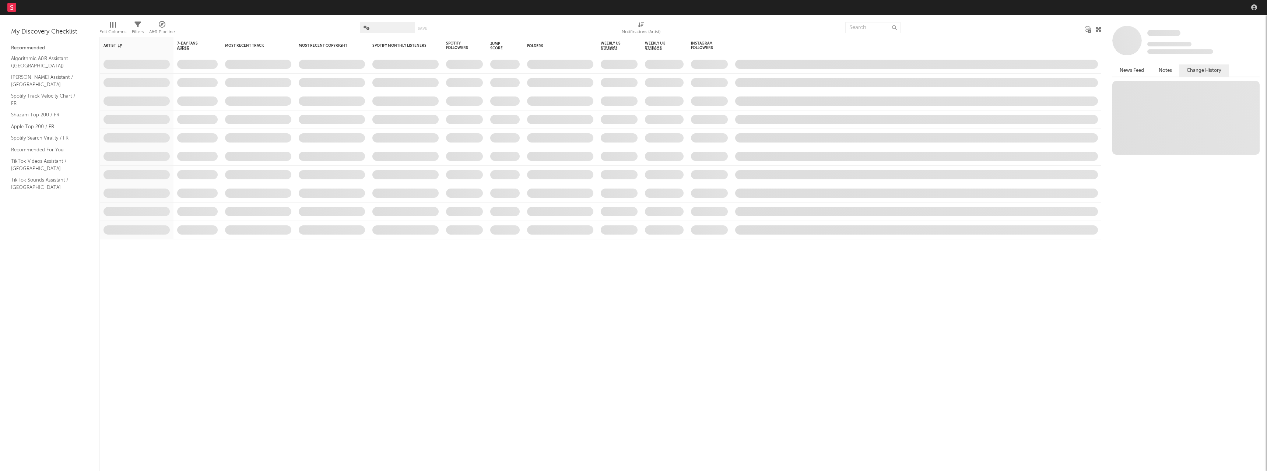 This screenshot has height=471, width=1267. I want to click on a: Apple Top 200 / FR, so click(46, 127).